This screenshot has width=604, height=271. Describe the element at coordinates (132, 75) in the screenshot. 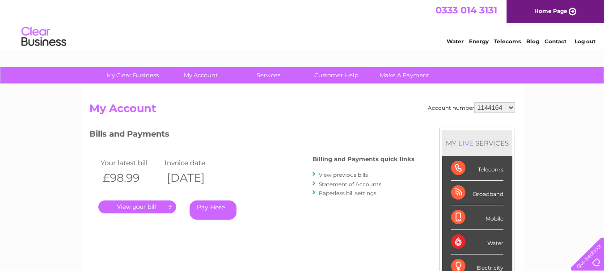

I see `a: My Clear Business` at that location.